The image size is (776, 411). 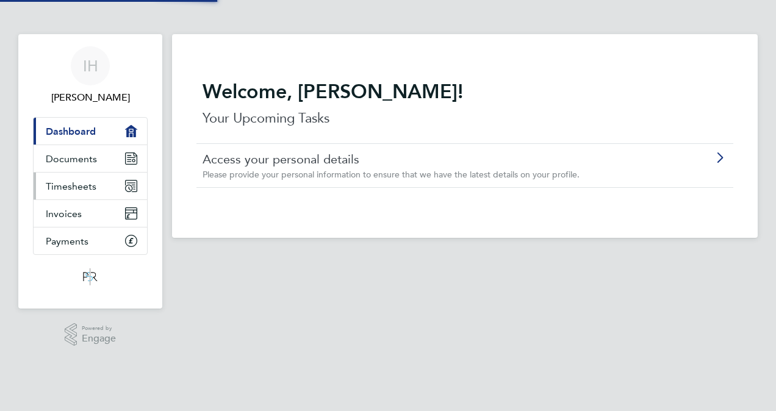 What do you see at coordinates (63, 214) in the screenshot?
I see `span: Invoices` at bounding box center [63, 214].